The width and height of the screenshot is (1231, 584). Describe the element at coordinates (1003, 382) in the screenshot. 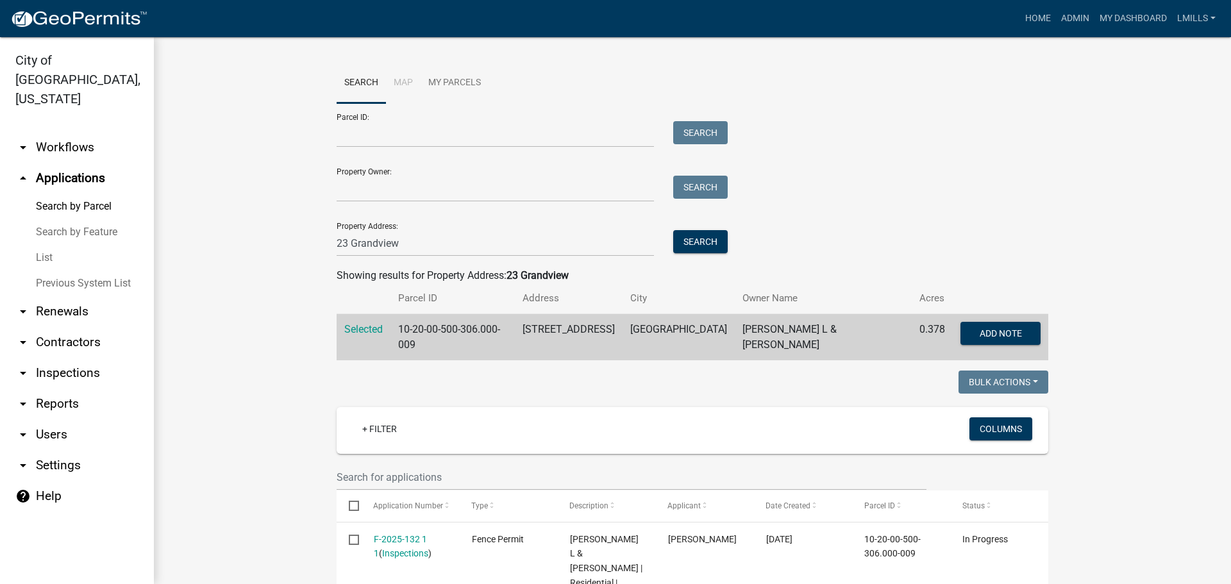

I see `button: Bulk Actions` at that location.